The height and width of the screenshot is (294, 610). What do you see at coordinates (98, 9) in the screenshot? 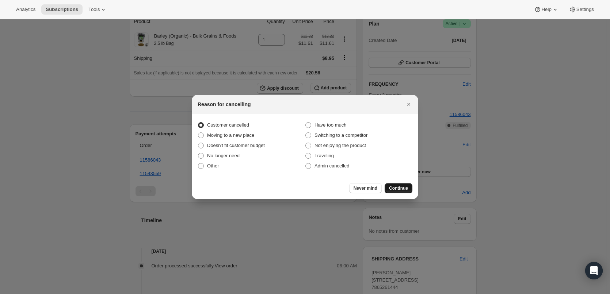
I see `button: Tools` at bounding box center [98, 9].